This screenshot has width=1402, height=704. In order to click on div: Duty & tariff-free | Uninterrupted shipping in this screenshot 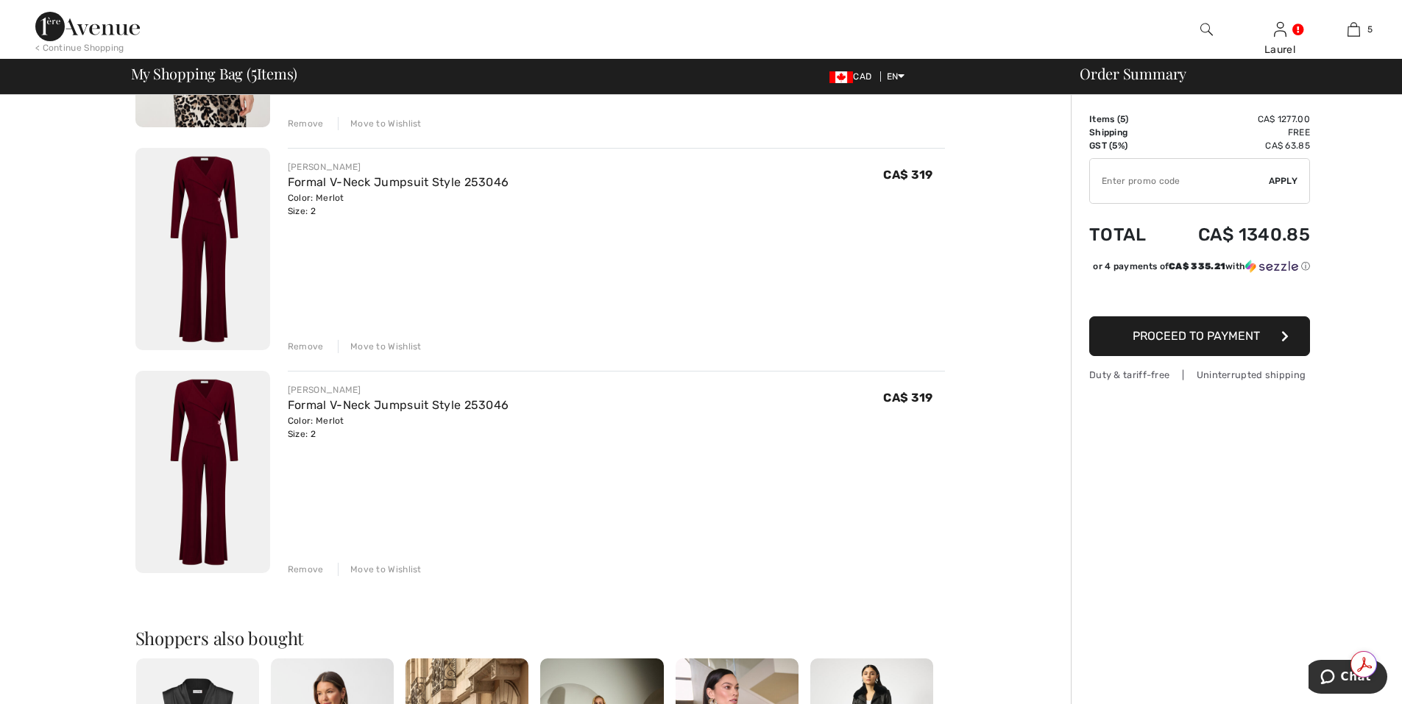, I will do `click(1200, 375)`.